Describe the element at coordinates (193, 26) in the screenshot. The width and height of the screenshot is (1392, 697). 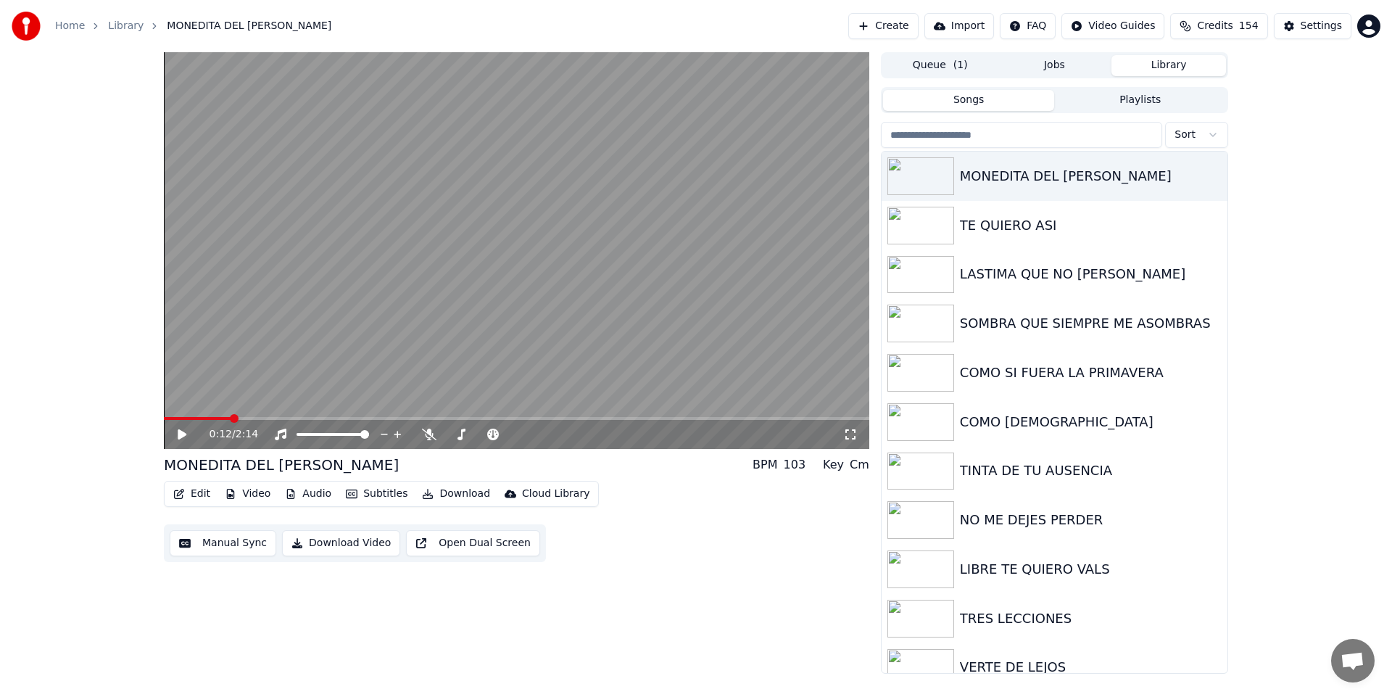
I see `nav: breadcrumb` at that location.